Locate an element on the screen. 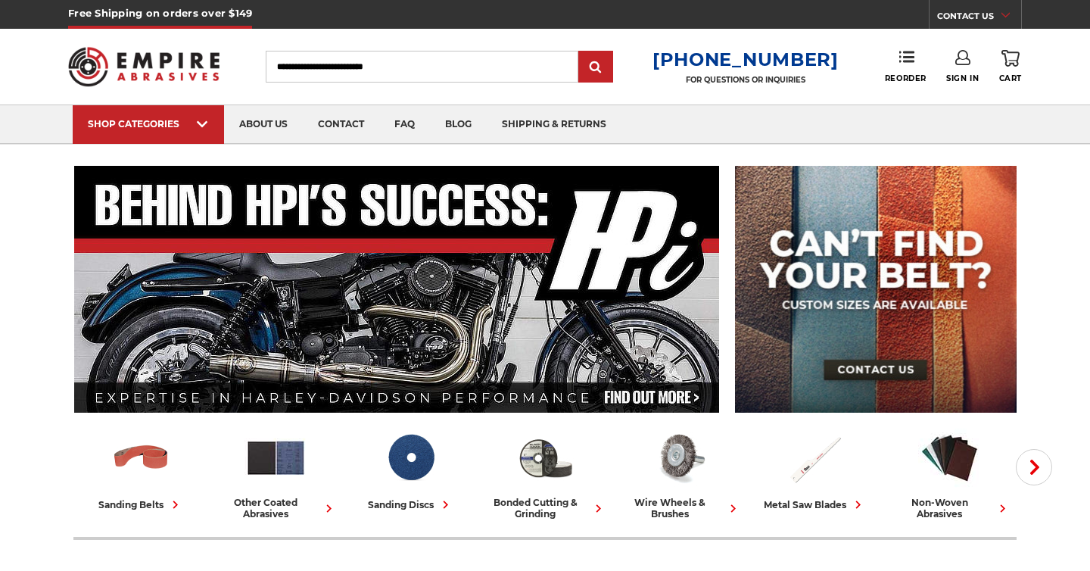 The width and height of the screenshot is (1090, 571). a: wire wheels & brushes is located at coordinates (680, 472).